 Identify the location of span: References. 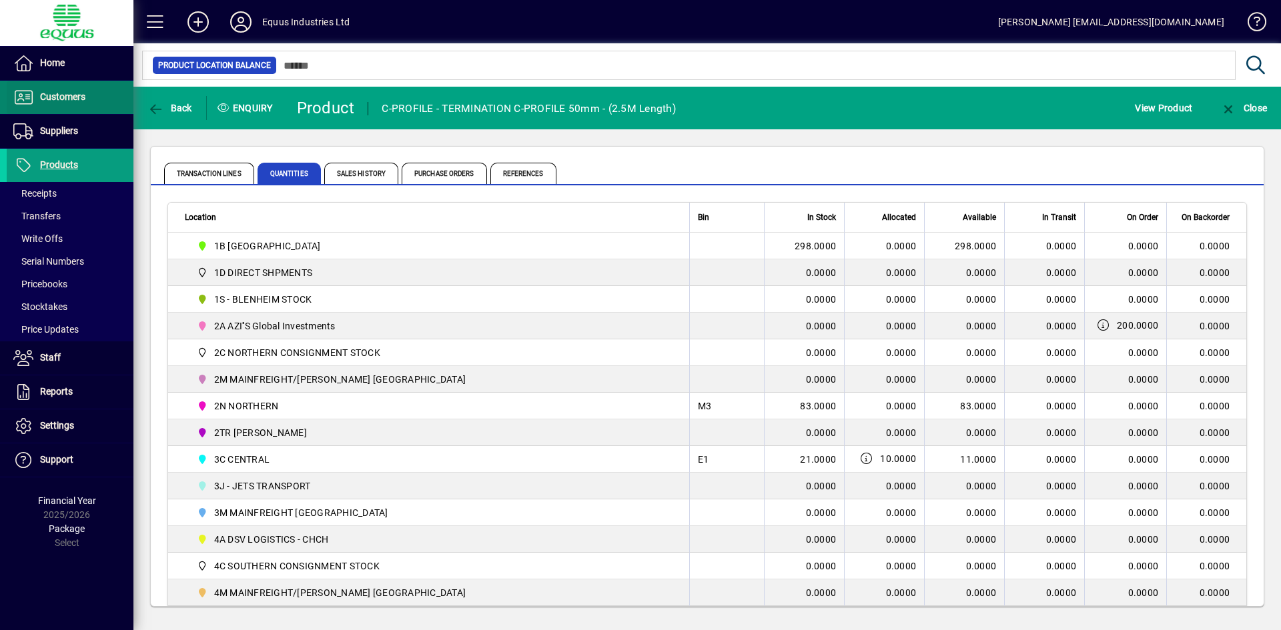
(523, 173).